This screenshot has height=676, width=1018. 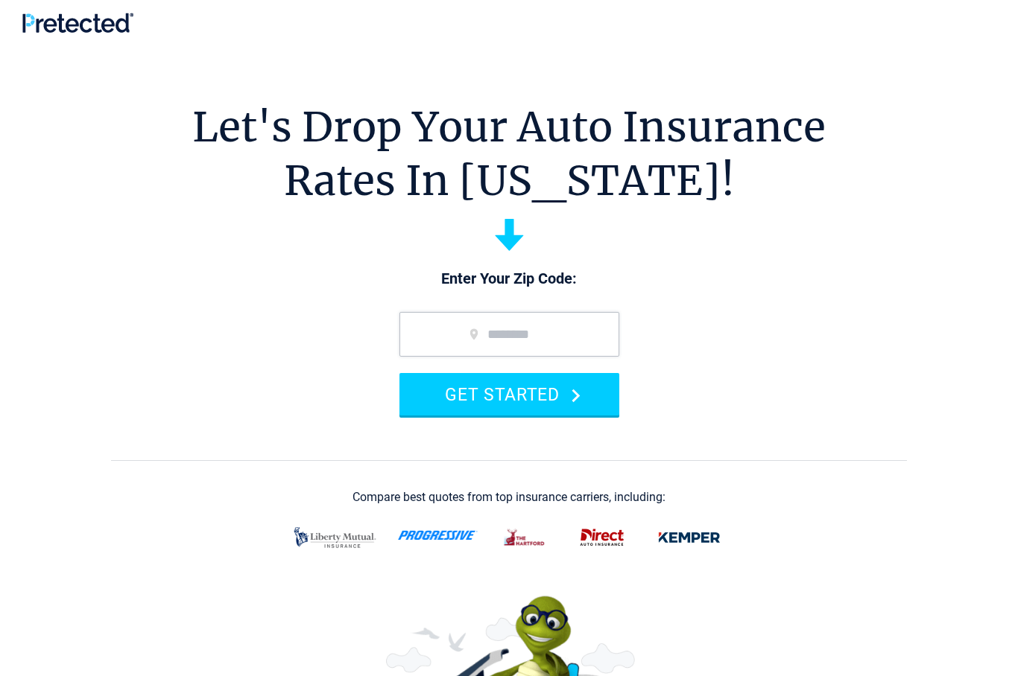 What do you see at coordinates (509, 334) in the screenshot?
I see `input: zip code` at bounding box center [509, 334].